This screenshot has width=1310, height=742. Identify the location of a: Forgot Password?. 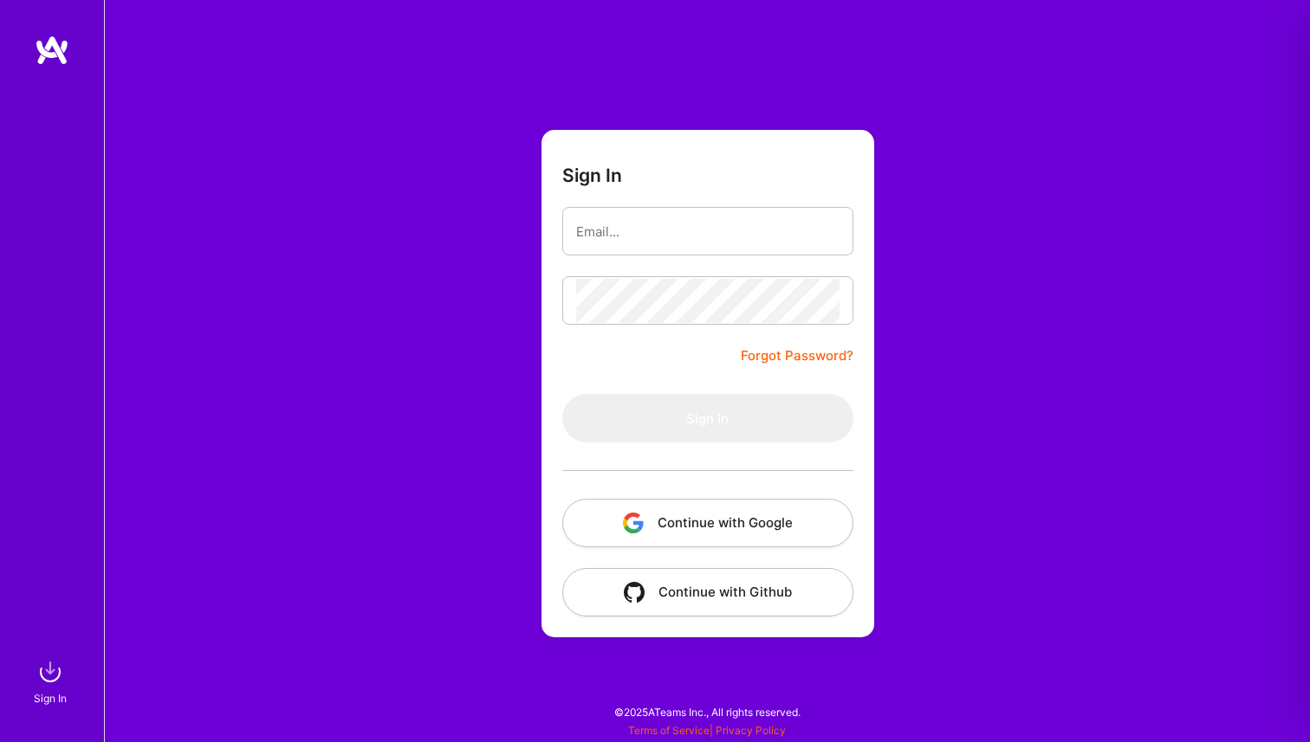
(797, 356).